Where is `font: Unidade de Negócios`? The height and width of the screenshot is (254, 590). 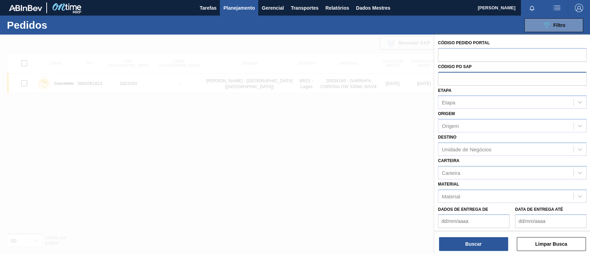 font: Unidade de Negócios is located at coordinates (467, 149).